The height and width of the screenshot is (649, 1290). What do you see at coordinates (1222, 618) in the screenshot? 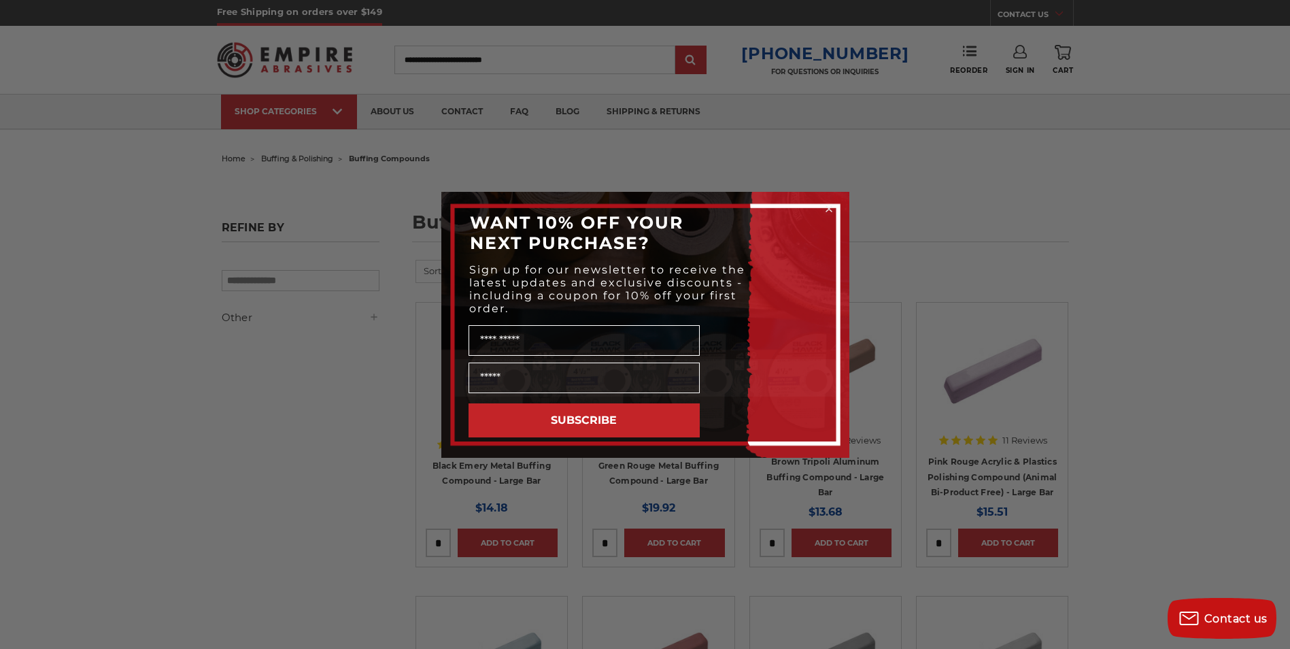
I see `button: Contact us` at bounding box center [1222, 618].